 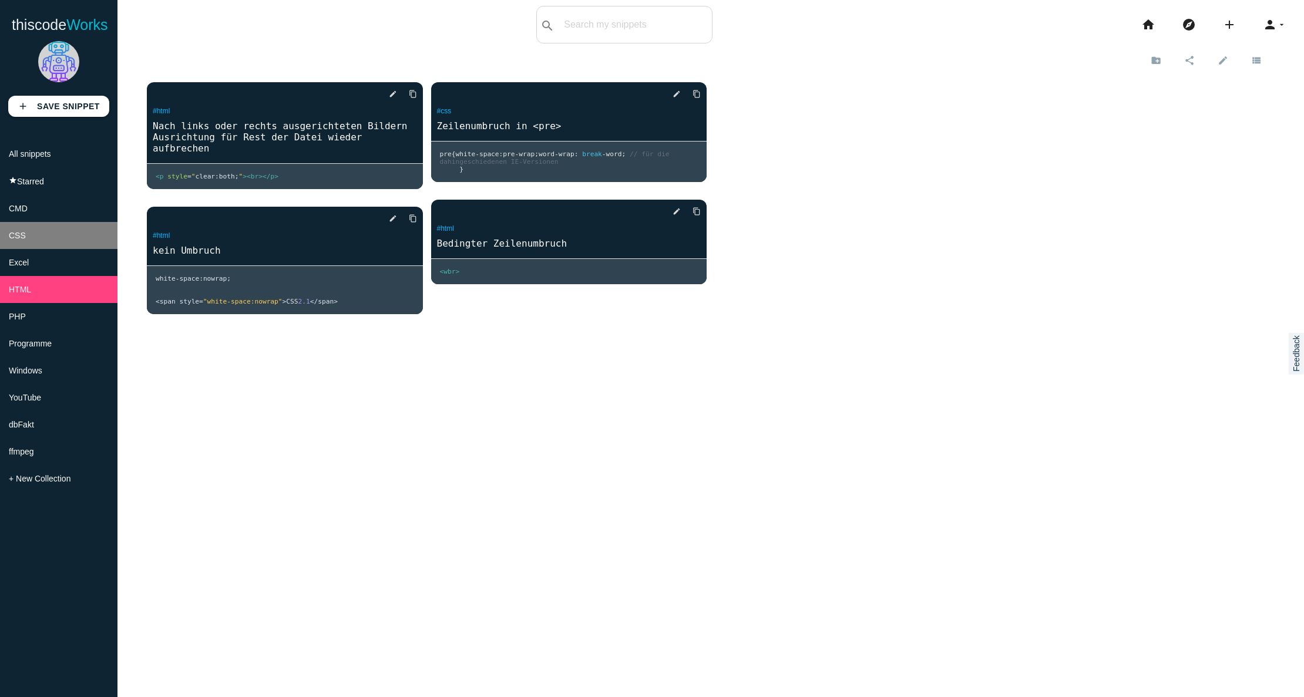 What do you see at coordinates (547, 26) in the screenshot?
I see `i: search` at bounding box center [547, 26].